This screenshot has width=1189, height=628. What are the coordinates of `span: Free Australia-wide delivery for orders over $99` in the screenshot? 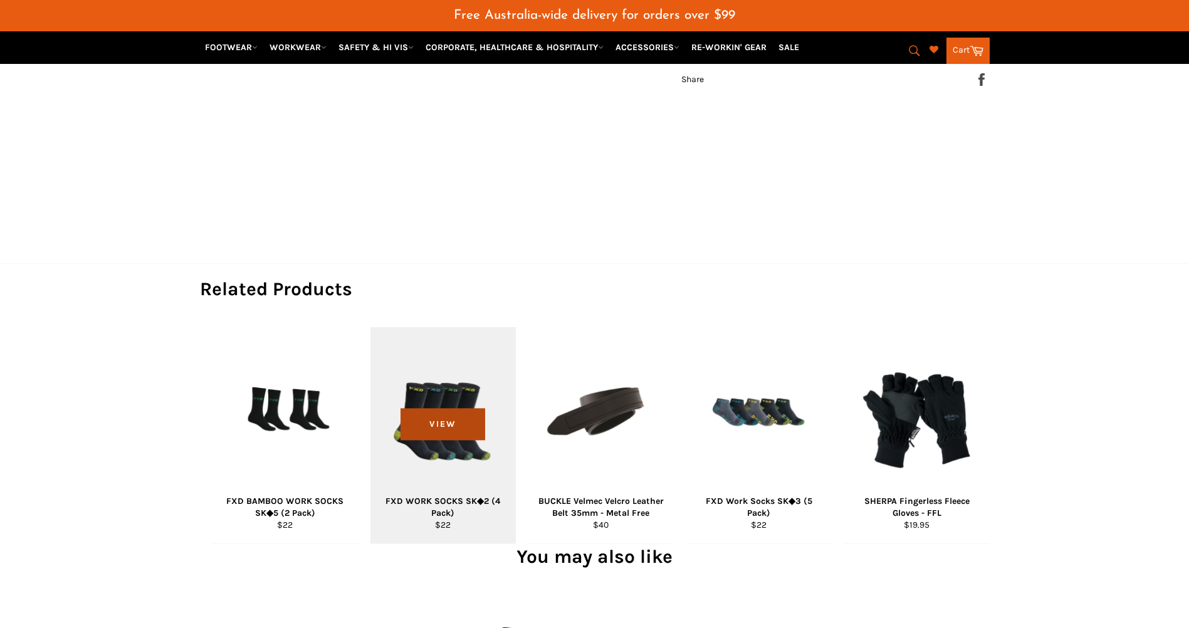 It's located at (594, 15).